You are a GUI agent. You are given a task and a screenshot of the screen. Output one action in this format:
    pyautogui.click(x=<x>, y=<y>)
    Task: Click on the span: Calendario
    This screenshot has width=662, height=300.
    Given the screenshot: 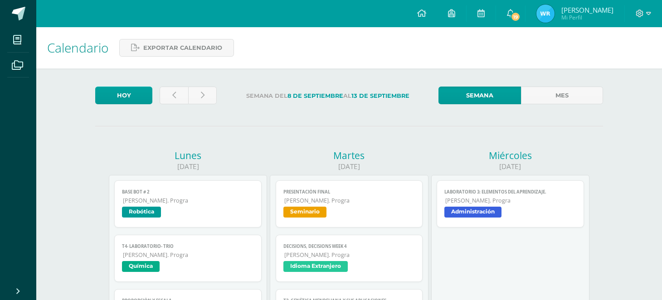 What is the action you would take?
    pyautogui.click(x=77, y=48)
    